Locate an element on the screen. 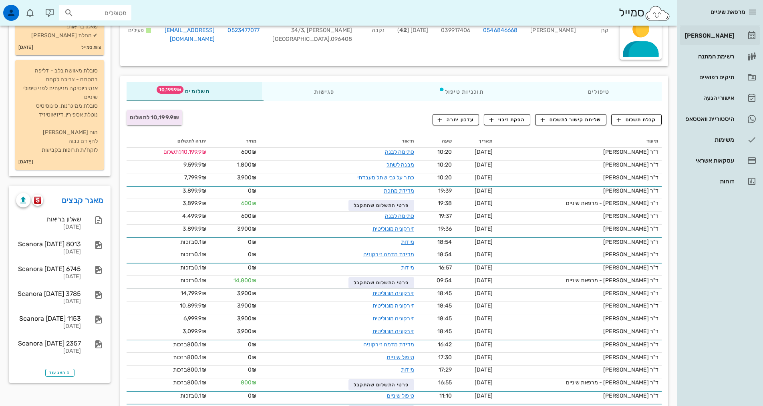 This screenshot has height=406, width=763. div: אישורי הגעה is located at coordinates (708, 98).